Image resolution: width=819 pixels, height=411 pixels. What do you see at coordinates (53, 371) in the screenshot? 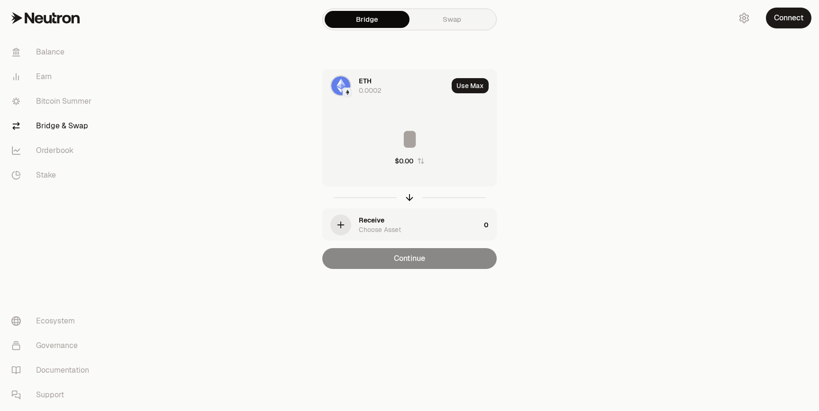
I see `a: Documentation` at bounding box center [53, 371].